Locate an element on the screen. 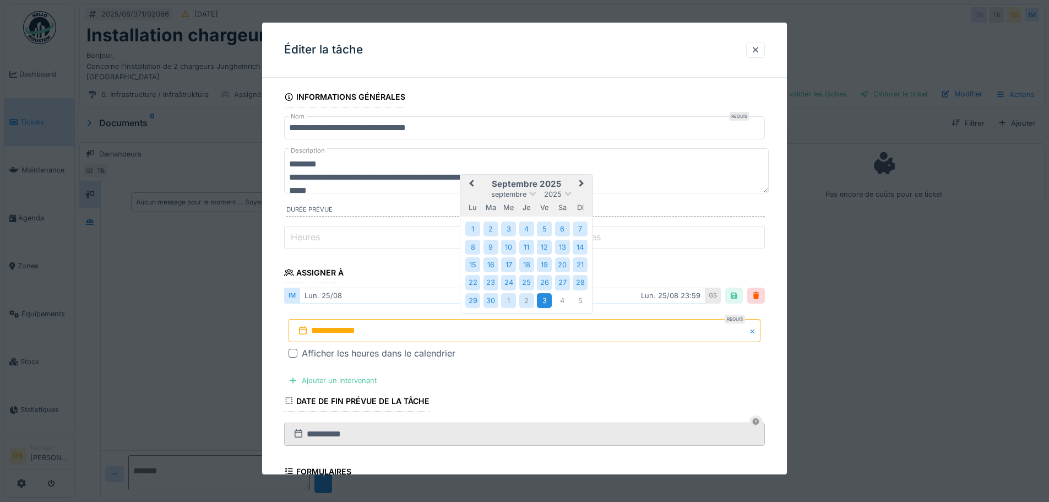 The image size is (1049, 502). div: Choose mercredi 17 septembre 2025 is located at coordinates (508, 264).